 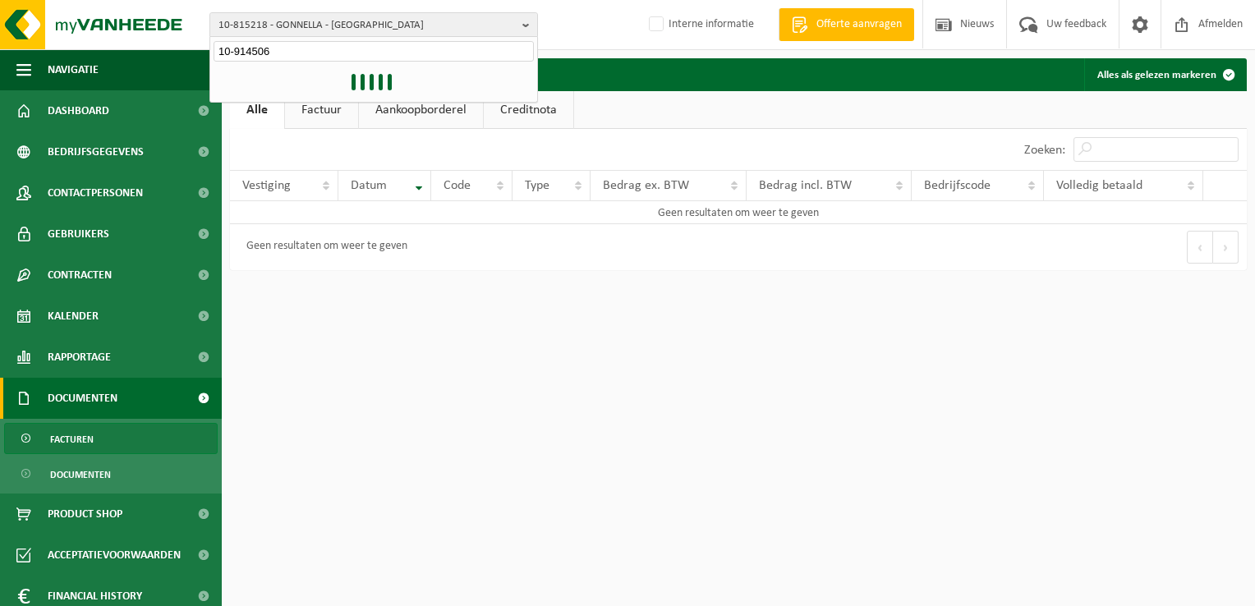 I want to click on input: Zoeken naar gekoppelde vestigingen, so click(x=374, y=51).